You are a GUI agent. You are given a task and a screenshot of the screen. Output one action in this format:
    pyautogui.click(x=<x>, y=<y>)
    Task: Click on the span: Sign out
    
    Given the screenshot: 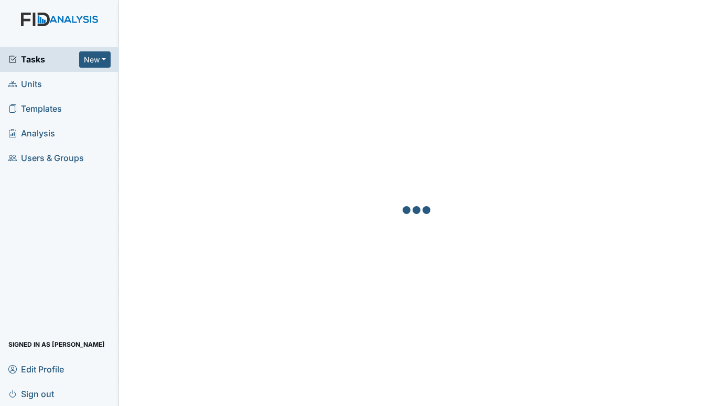 What is the action you would take?
    pyautogui.click(x=31, y=393)
    